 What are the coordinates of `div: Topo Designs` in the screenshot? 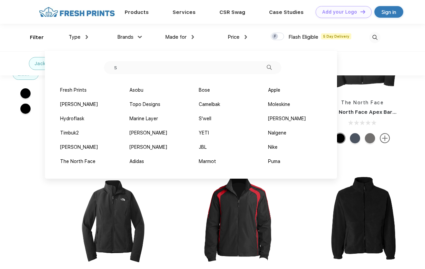 It's located at (145, 104).